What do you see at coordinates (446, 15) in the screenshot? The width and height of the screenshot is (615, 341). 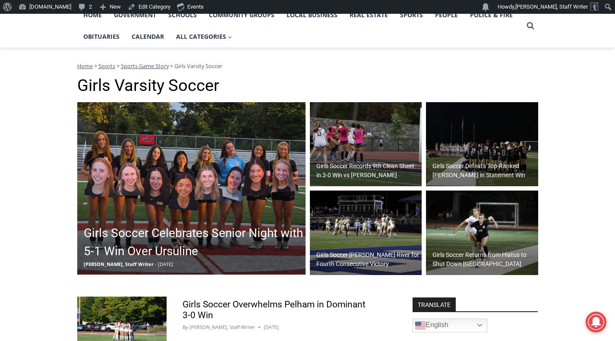 I see `a: People` at bounding box center [446, 15].